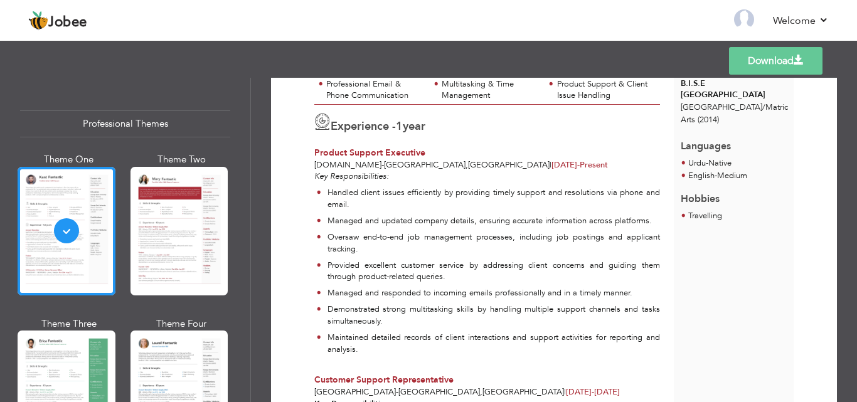 The image size is (857, 402). Describe the element at coordinates (580, 165) in the screenshot. I see `span: Present` at that location.